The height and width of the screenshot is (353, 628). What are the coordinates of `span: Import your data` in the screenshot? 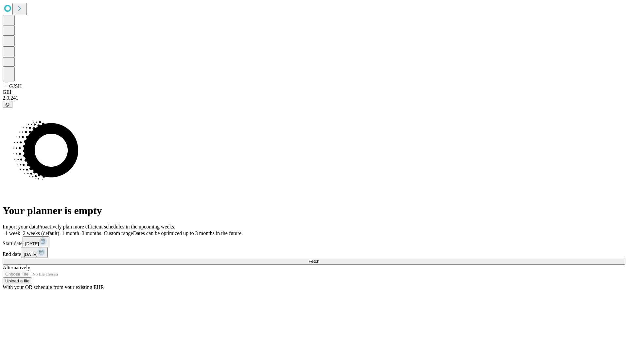 It's located at (20, 227).